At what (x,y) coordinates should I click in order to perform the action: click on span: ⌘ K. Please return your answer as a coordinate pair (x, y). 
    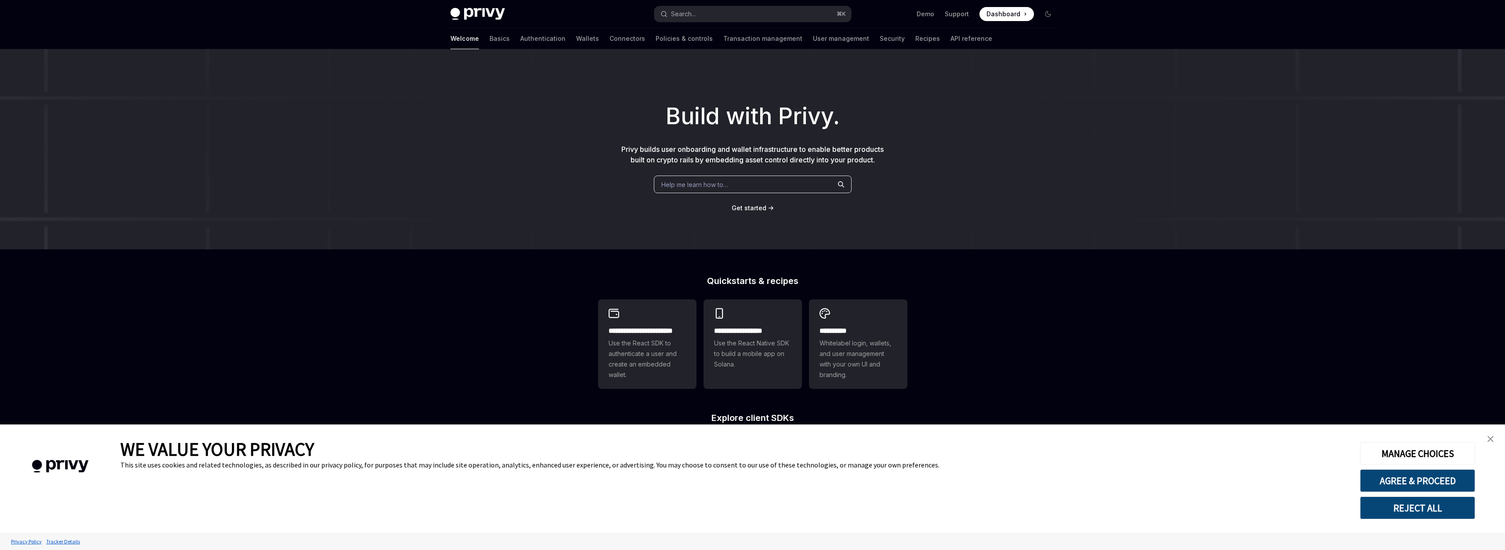
    Looking at the image, I should click on (841, 14).